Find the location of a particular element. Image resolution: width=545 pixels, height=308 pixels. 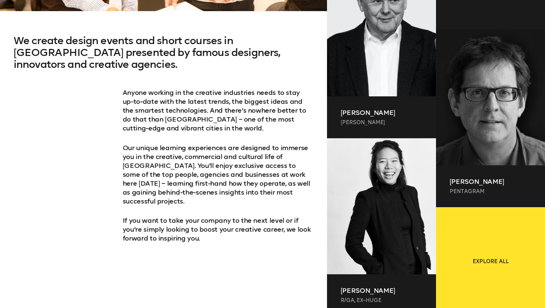

p: R/GA, ex-Huge is located at coordinates (381, 300).